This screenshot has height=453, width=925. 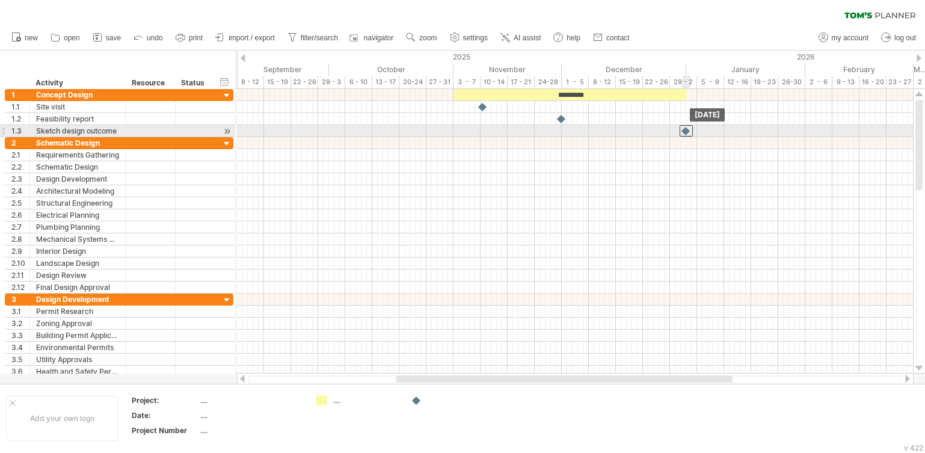 What do you see at coordinates (905, 38) in the screenshot?
I see `span: log out` at bounding box center [905, 38].